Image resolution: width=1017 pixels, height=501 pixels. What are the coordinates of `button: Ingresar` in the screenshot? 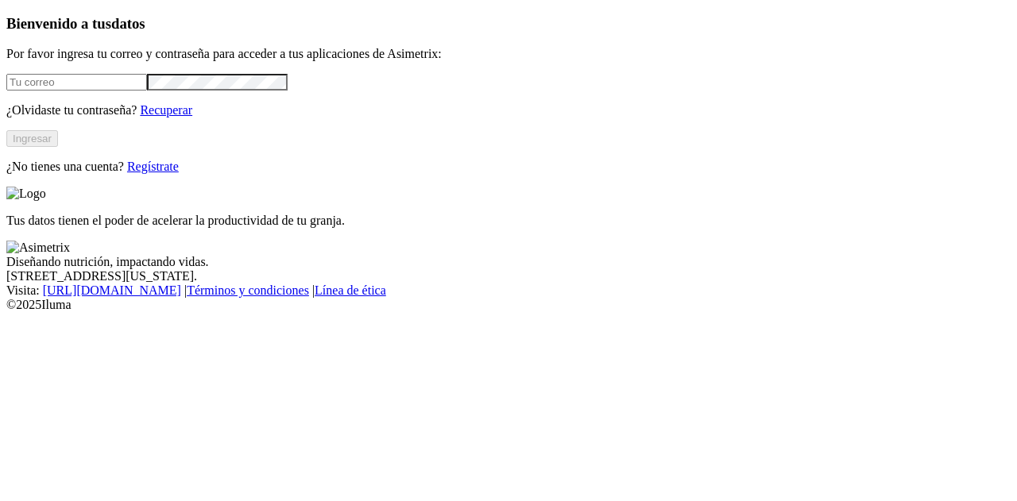 It's located at (32, 138).